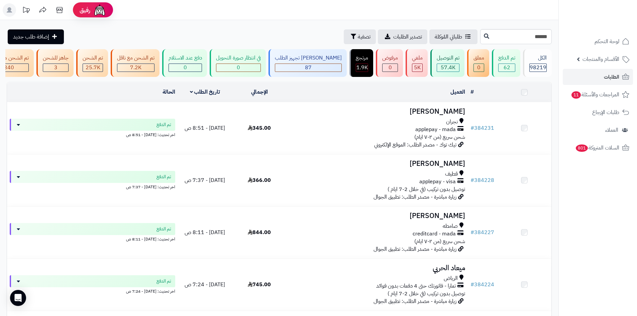 This screenshot has width=637, height=316. What do you see at coordinates (403, 37) in the screenshot?
I see `a: تصدير الطلبات` at bounding box center [403, 37].